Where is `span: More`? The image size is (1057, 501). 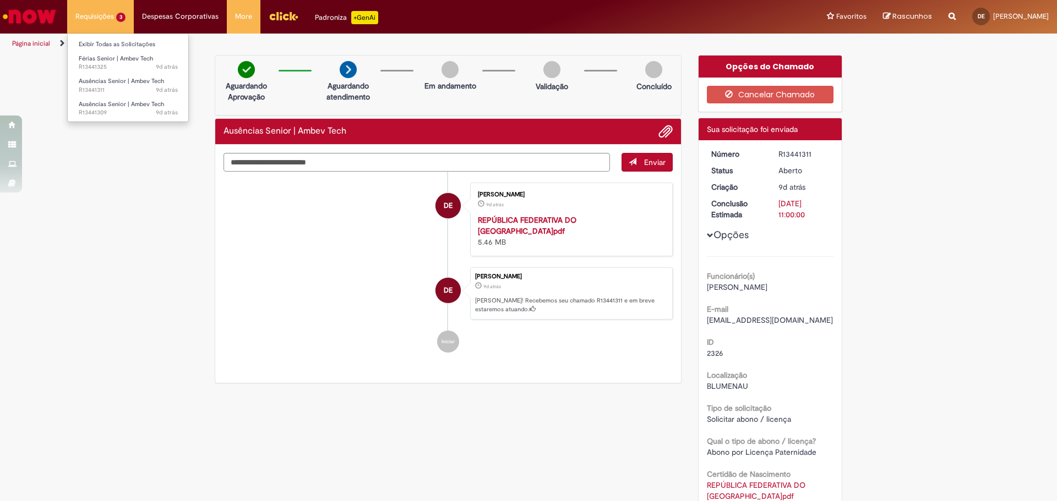
span: More is located at coordinates (243, 17).